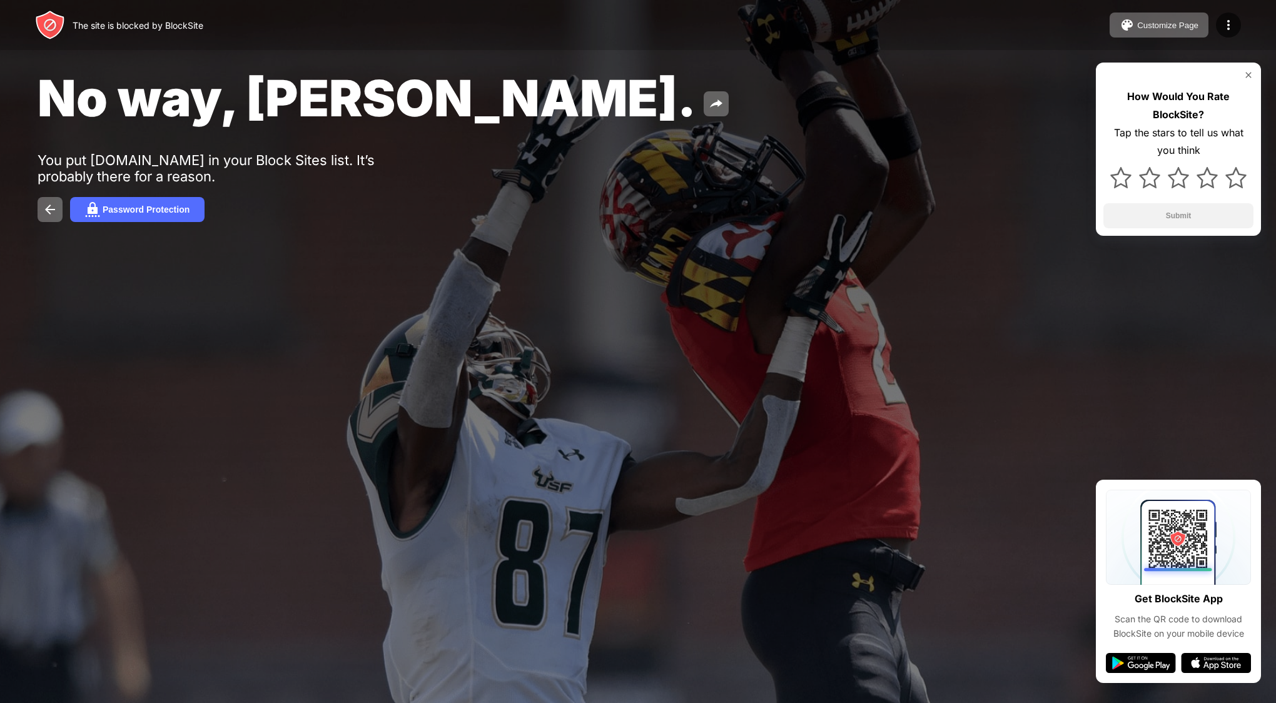 This screenshot has height=703, width=1276. I want to click on div: The site is blocked by BlockSite, so click(138, 25).